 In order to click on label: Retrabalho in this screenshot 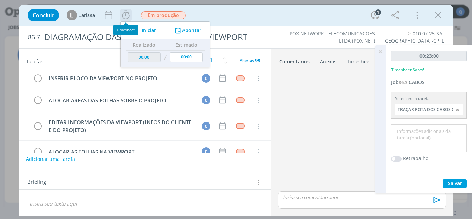, I will do `click(416, 158)`.